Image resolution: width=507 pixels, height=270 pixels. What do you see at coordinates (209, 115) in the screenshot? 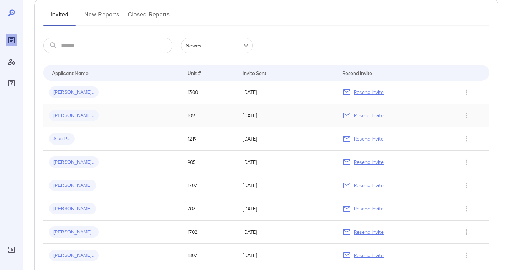
I see `td: 109` at bounding box center [209, 115].